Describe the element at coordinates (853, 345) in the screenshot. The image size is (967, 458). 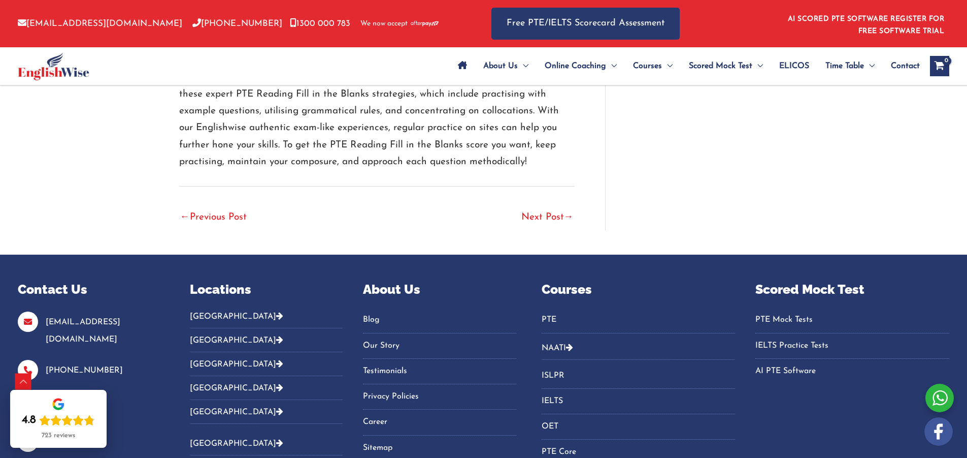
I see `a: IELTS Practice Tests` at that location.